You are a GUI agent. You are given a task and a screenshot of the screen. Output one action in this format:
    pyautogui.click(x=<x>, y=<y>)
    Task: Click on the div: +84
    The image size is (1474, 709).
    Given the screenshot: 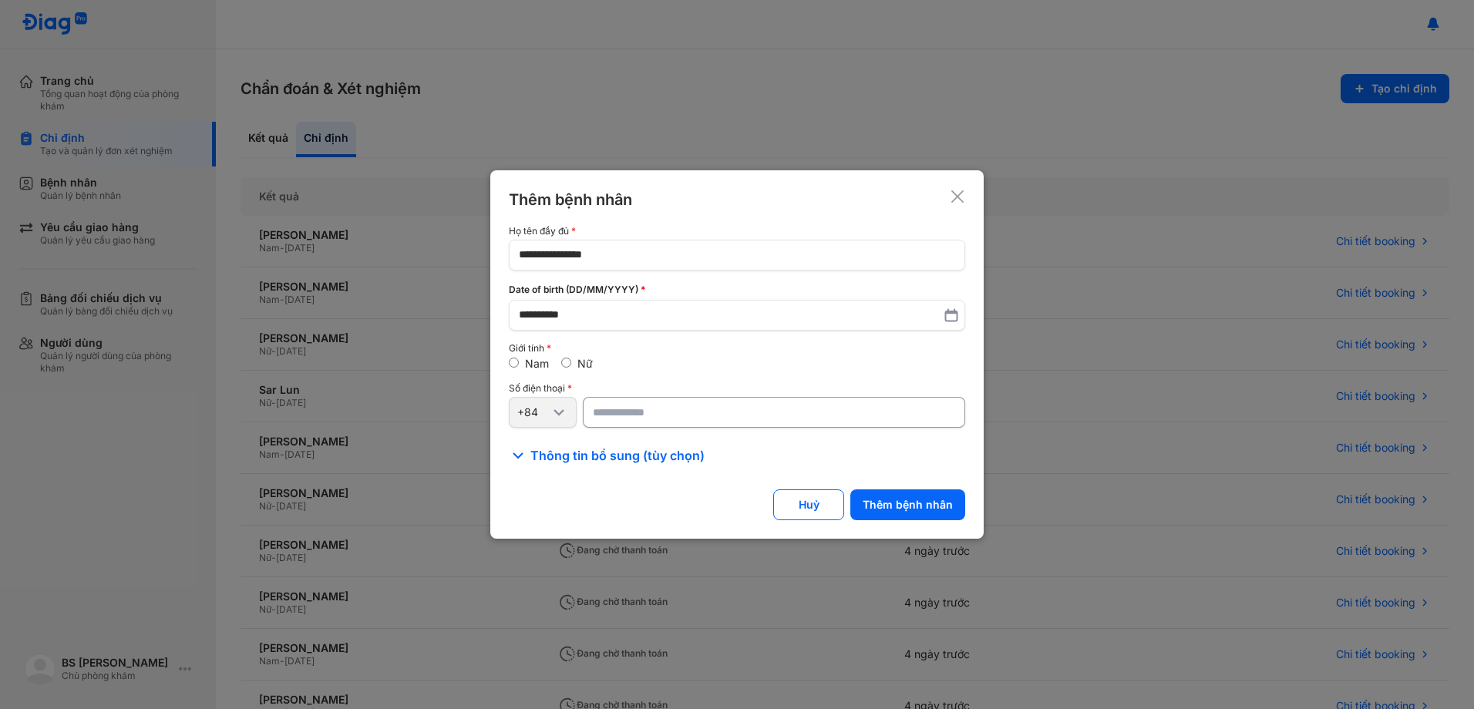 What is the action you would take?
    pyautogui.click(x=534, y=413)
    